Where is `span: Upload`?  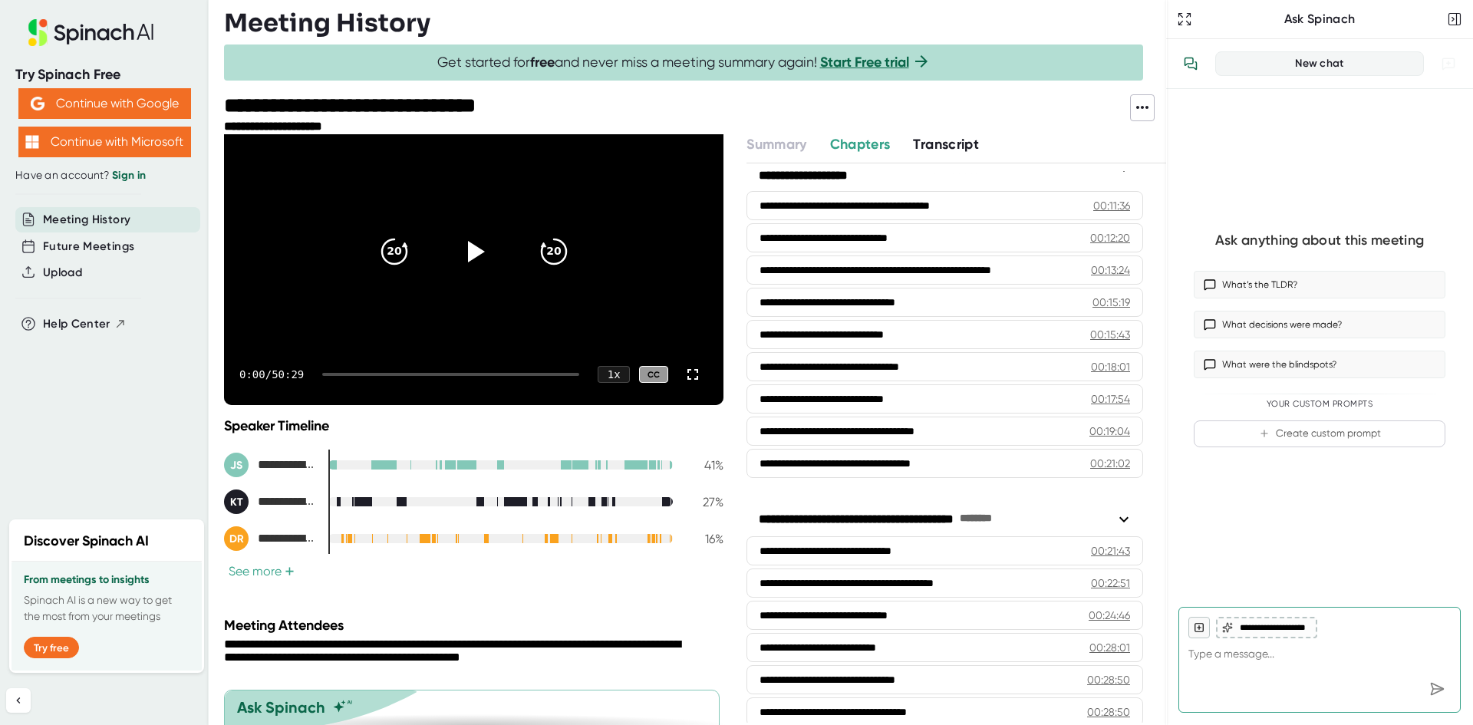 span: Upload is located at coordinates (62, 272).